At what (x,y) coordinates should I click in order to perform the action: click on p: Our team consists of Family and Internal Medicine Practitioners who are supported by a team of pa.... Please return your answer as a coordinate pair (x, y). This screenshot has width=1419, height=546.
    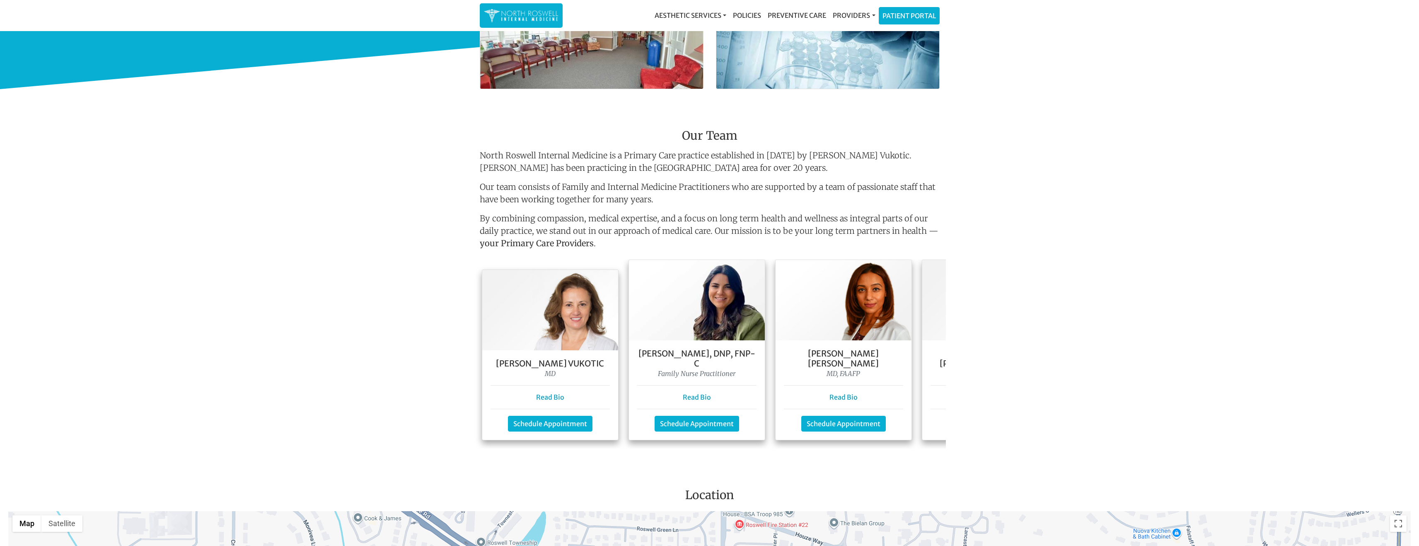
    Looking at the image, I should click on (710, 193).